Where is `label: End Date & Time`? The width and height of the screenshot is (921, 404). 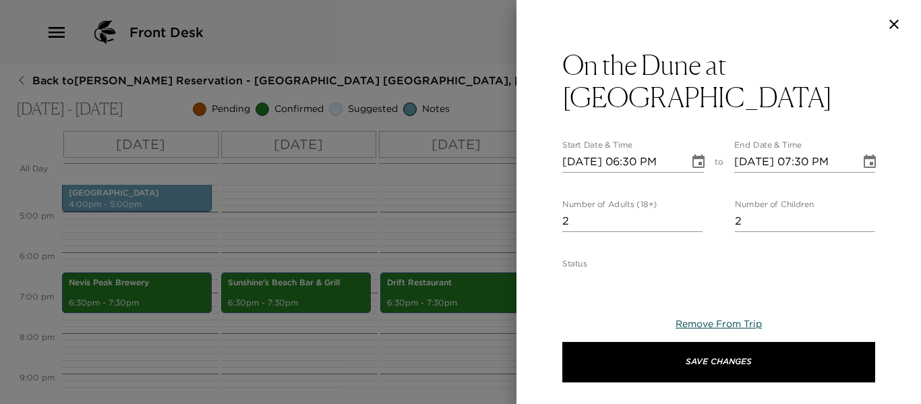 label: End Date & Time is located at coordinates (768, 145).